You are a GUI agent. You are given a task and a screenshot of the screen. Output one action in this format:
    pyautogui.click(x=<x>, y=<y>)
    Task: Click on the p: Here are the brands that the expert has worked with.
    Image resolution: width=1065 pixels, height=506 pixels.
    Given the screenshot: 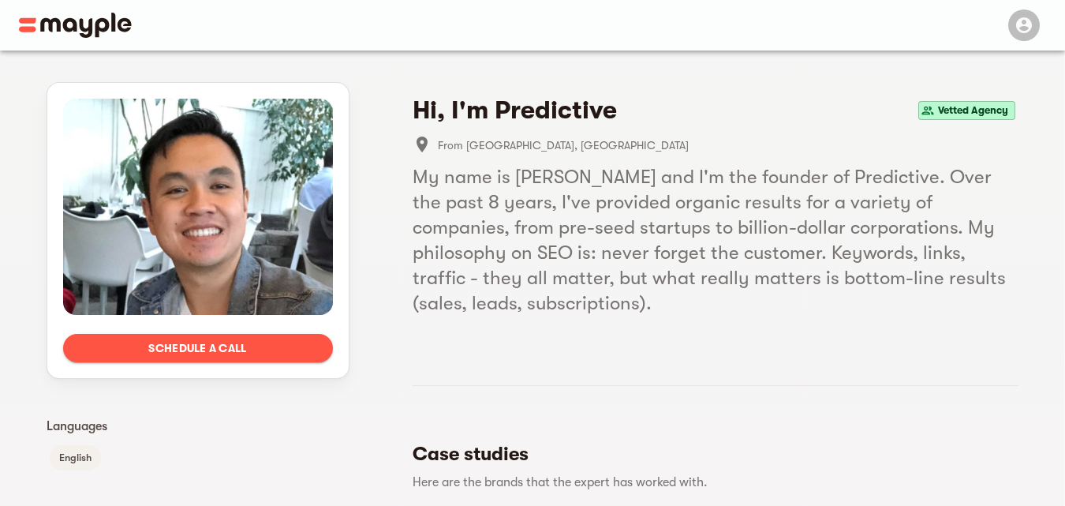 What is the action you would take?
    pyautogui.click(x=710, y=482)
    